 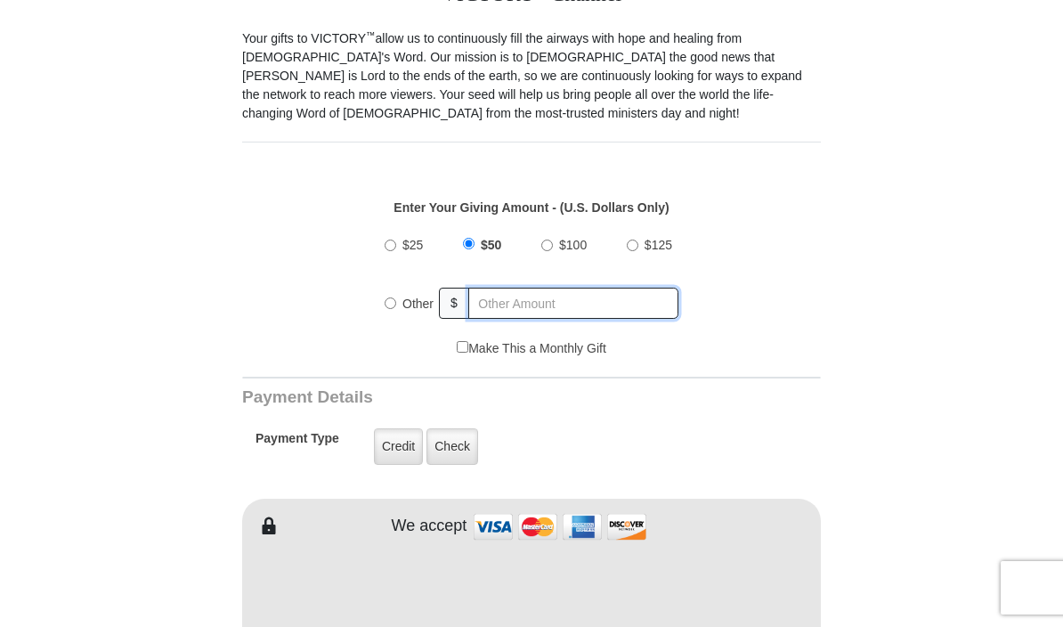 What do you see at coordinates (572, 245) in the screenshot?
I see `span: $100` at bounding box center [572, 245].